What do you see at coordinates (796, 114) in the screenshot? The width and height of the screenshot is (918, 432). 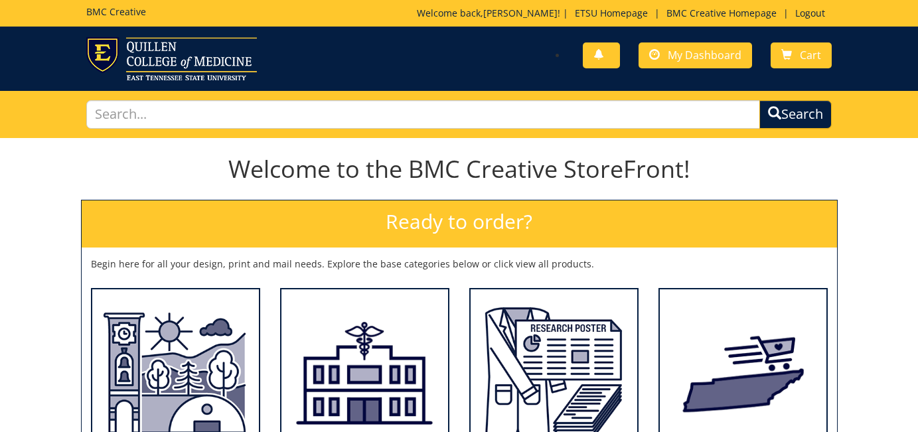 I see `button: Search` at bounding box center [796, 114].